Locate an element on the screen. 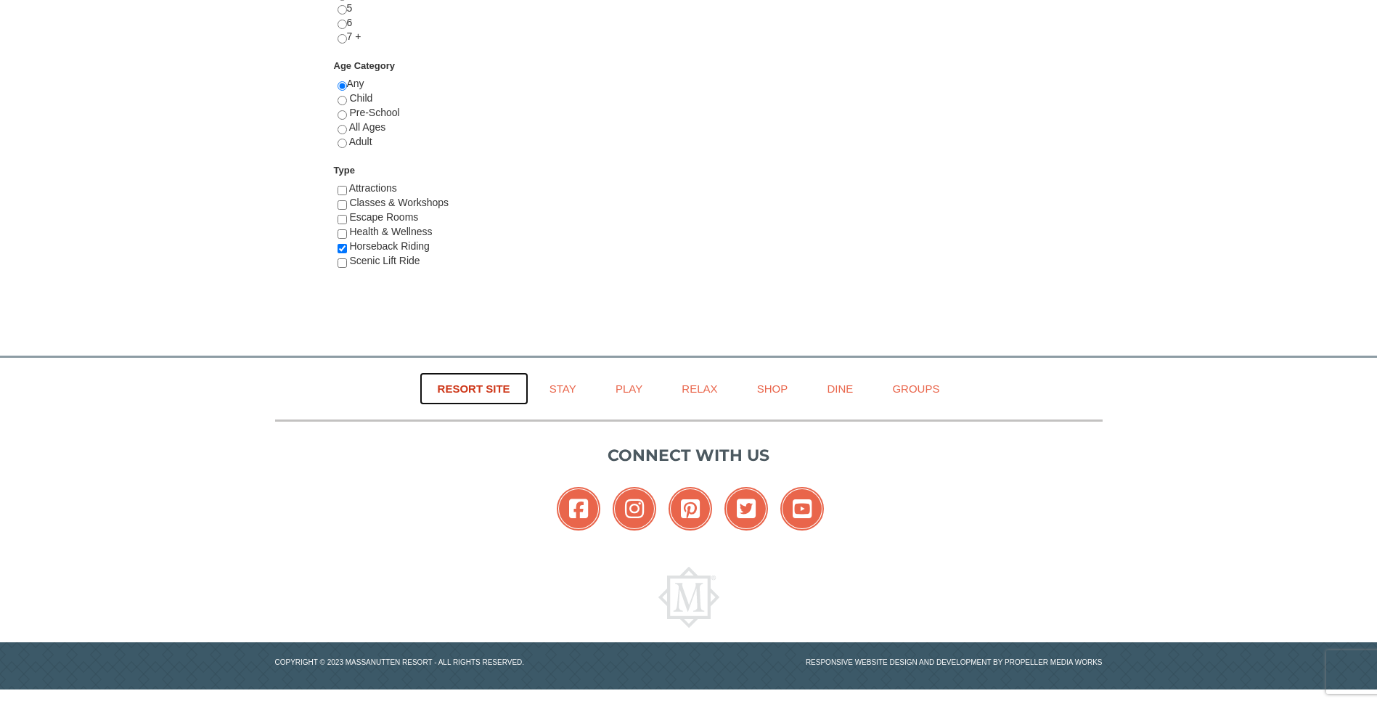 The image size is (1377, 704). a: Play is located at coordinates (628, 388).